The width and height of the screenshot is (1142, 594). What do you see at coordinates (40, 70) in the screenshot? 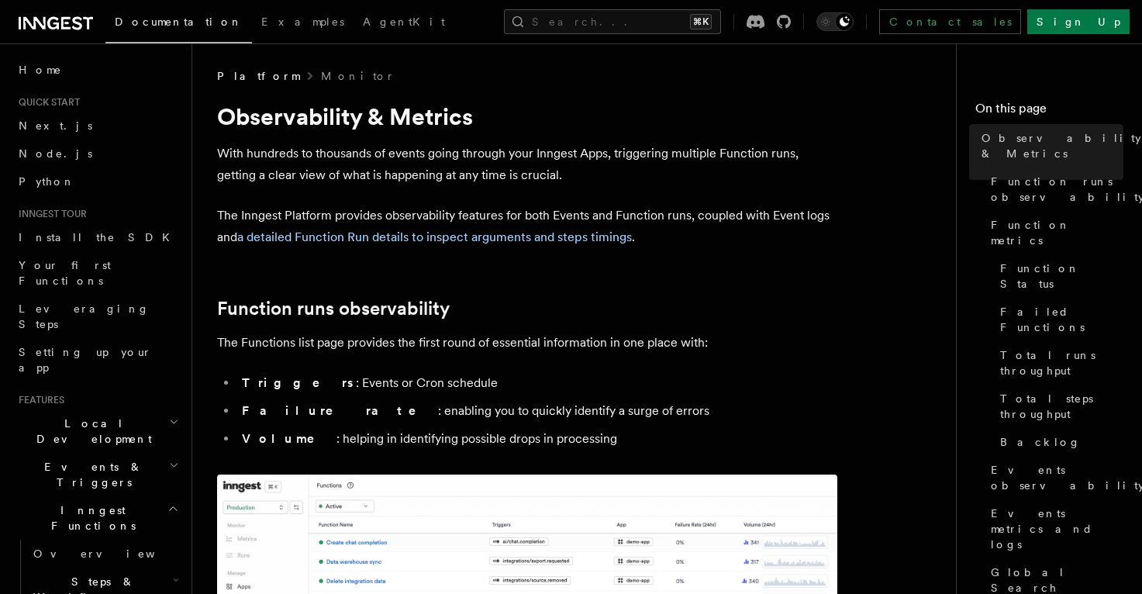
I see `span: Home` at bounding box center [40, 70].